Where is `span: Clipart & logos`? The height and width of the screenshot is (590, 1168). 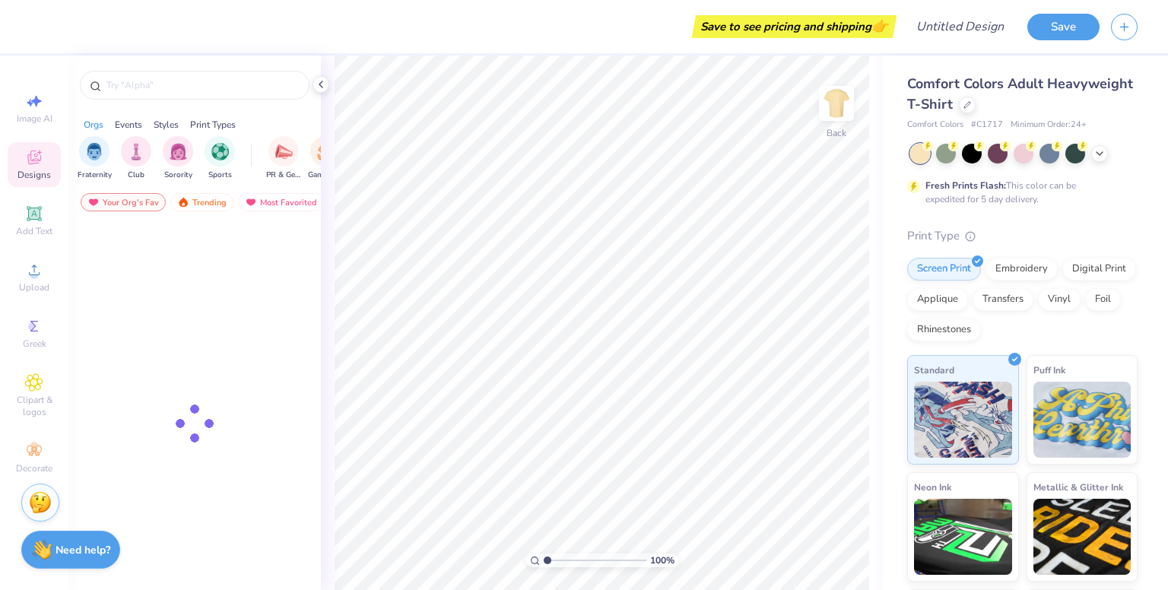
span: Clipart & logos is located at coordinates (34, 406).